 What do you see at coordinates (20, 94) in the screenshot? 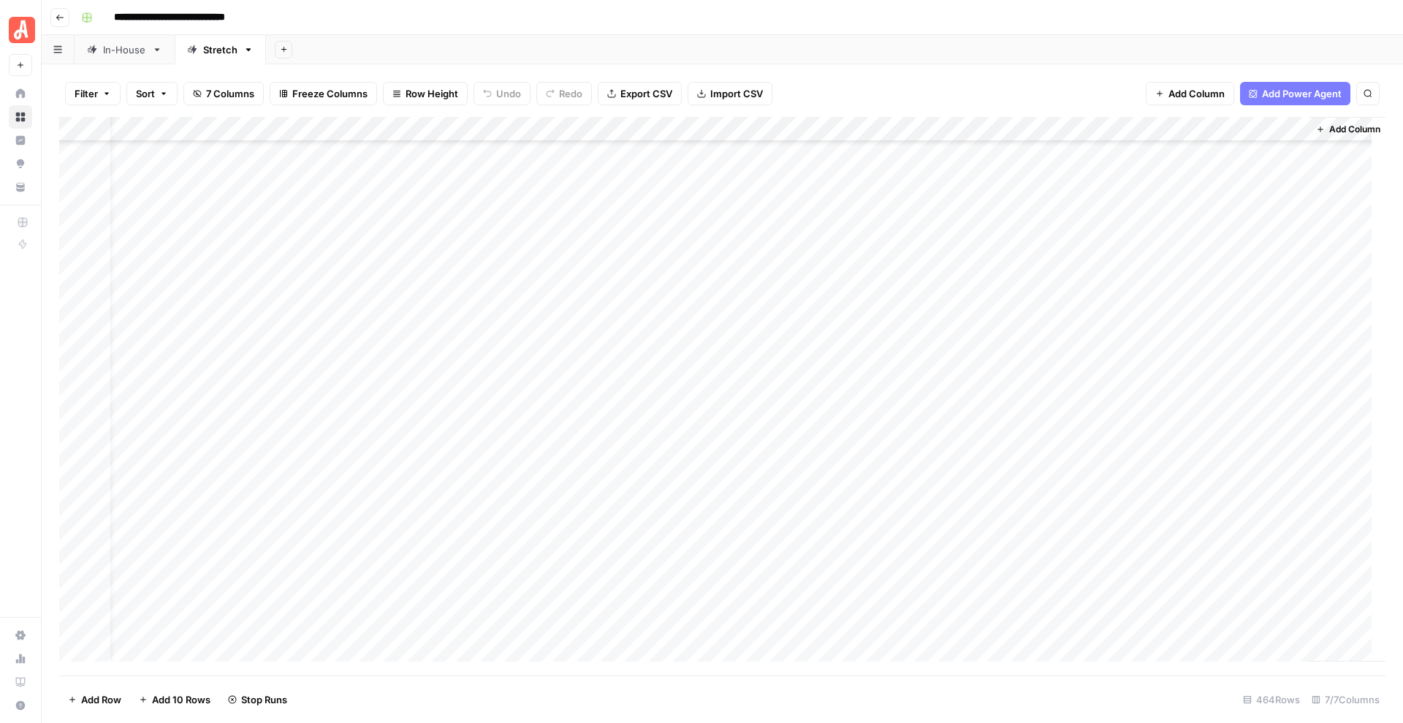
I see `a: Home` at bounding box center [20, 94].